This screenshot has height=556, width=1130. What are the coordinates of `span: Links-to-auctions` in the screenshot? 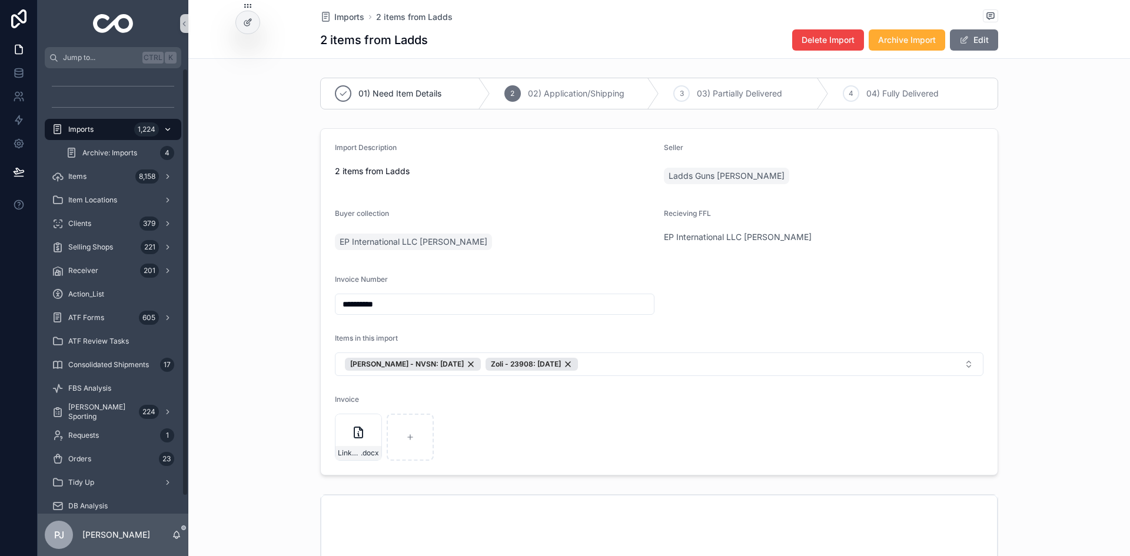 It's located at (349, 453).